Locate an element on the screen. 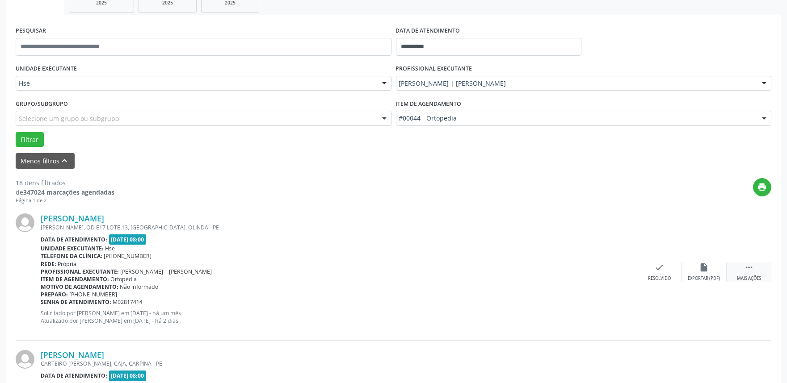 The image size is (787, 383). label: UNIDADE EXECUTANTE is located at coordinates (46, 69).